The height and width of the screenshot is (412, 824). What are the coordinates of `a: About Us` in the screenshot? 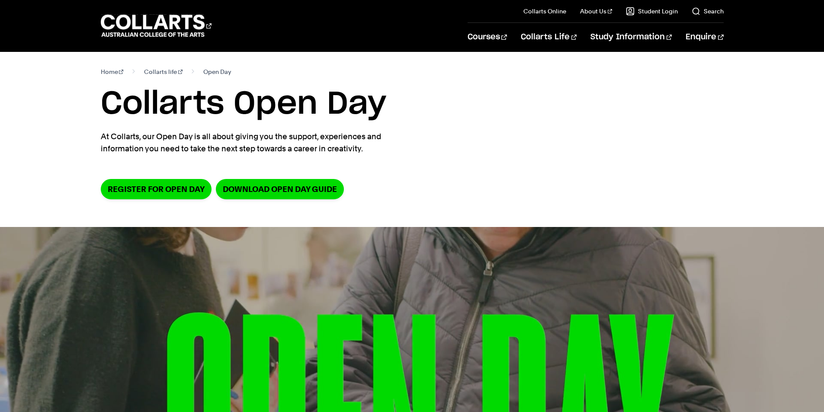 It's located at (596, 11).